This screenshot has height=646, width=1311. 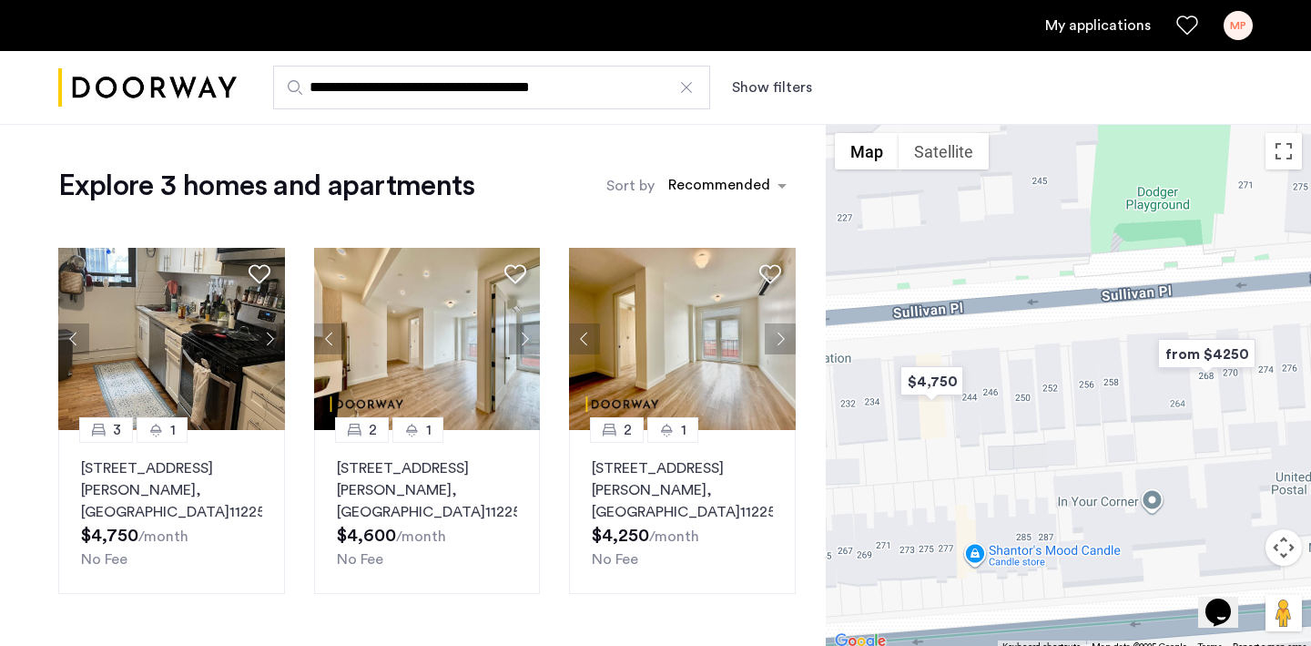 What do you see at coordinates (944, 151) in the screenshot?
I see `button: Show satellite imagery` at bounding box center [944, 151].